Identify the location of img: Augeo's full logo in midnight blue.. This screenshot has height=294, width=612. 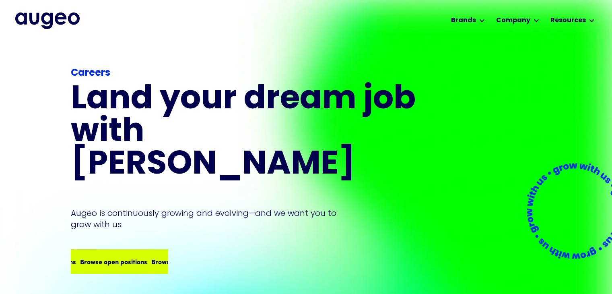
(47, 21).